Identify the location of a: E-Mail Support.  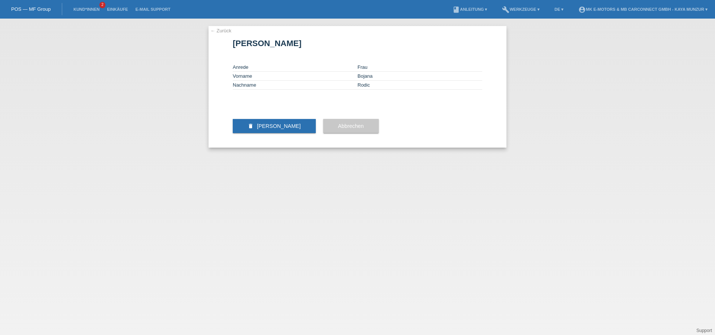
(153, 9).